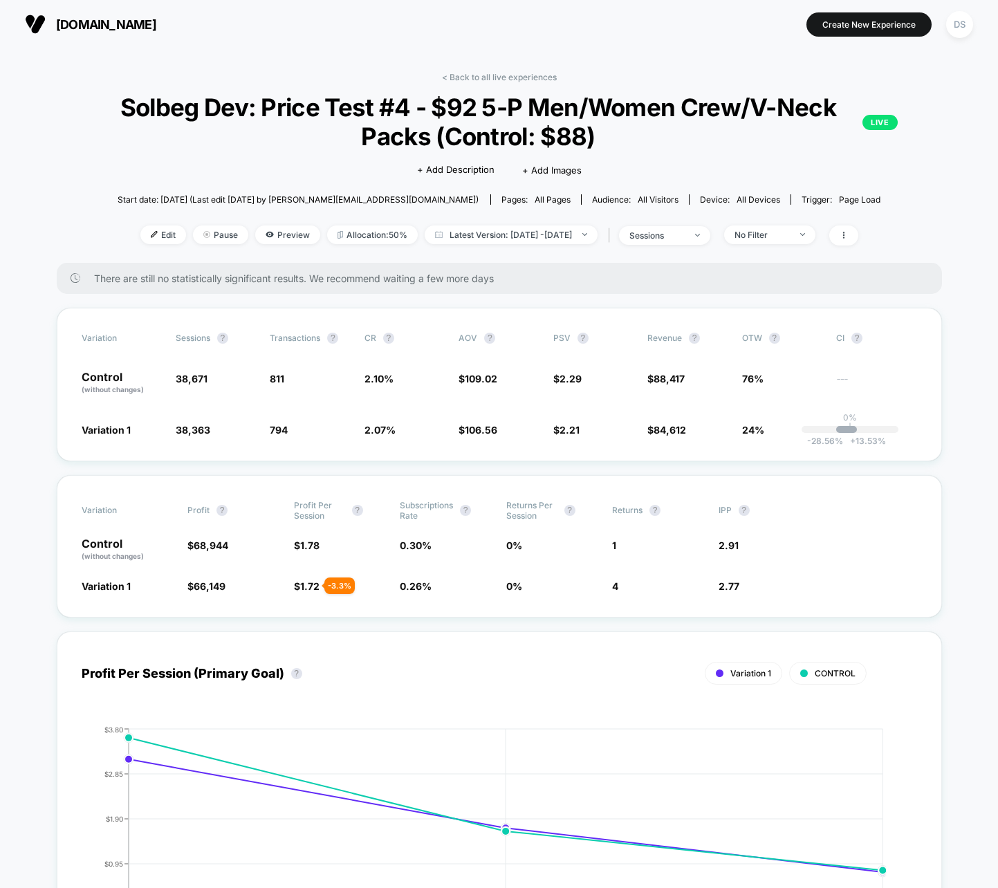  I want to click on div: No Filter, so click(762, 234).